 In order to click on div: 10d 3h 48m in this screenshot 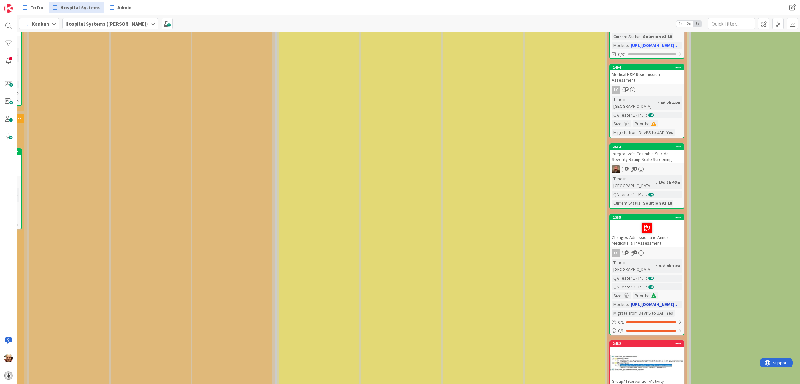, I will do `click(670, 182)`.